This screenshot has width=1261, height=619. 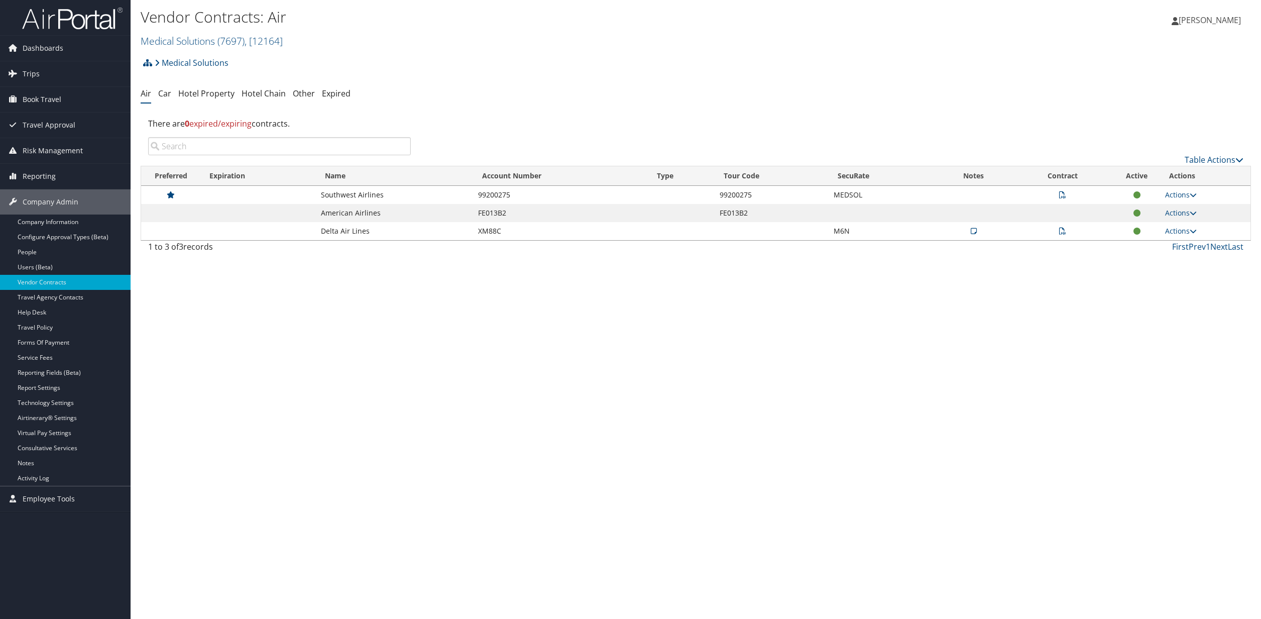 What do you see at coordinates (394, 231) in the screenshot?
I see `td: Delta Air Lines` at bounding box center [394, 231].